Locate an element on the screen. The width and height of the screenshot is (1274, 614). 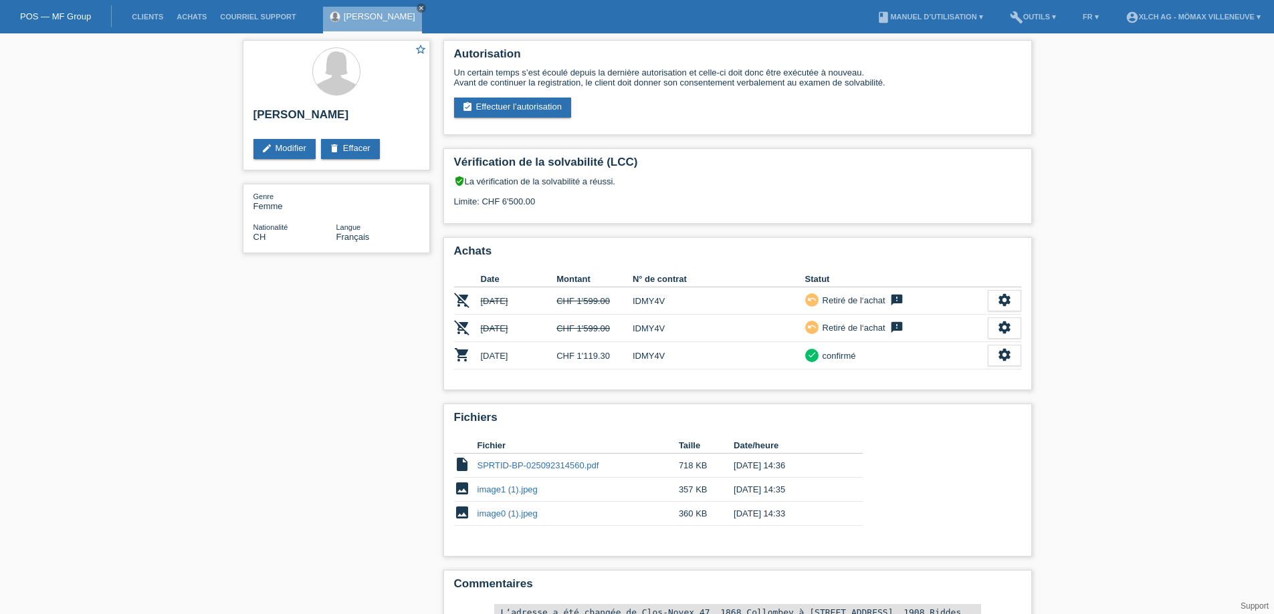
i: edit is located at coordinates (267, 148).